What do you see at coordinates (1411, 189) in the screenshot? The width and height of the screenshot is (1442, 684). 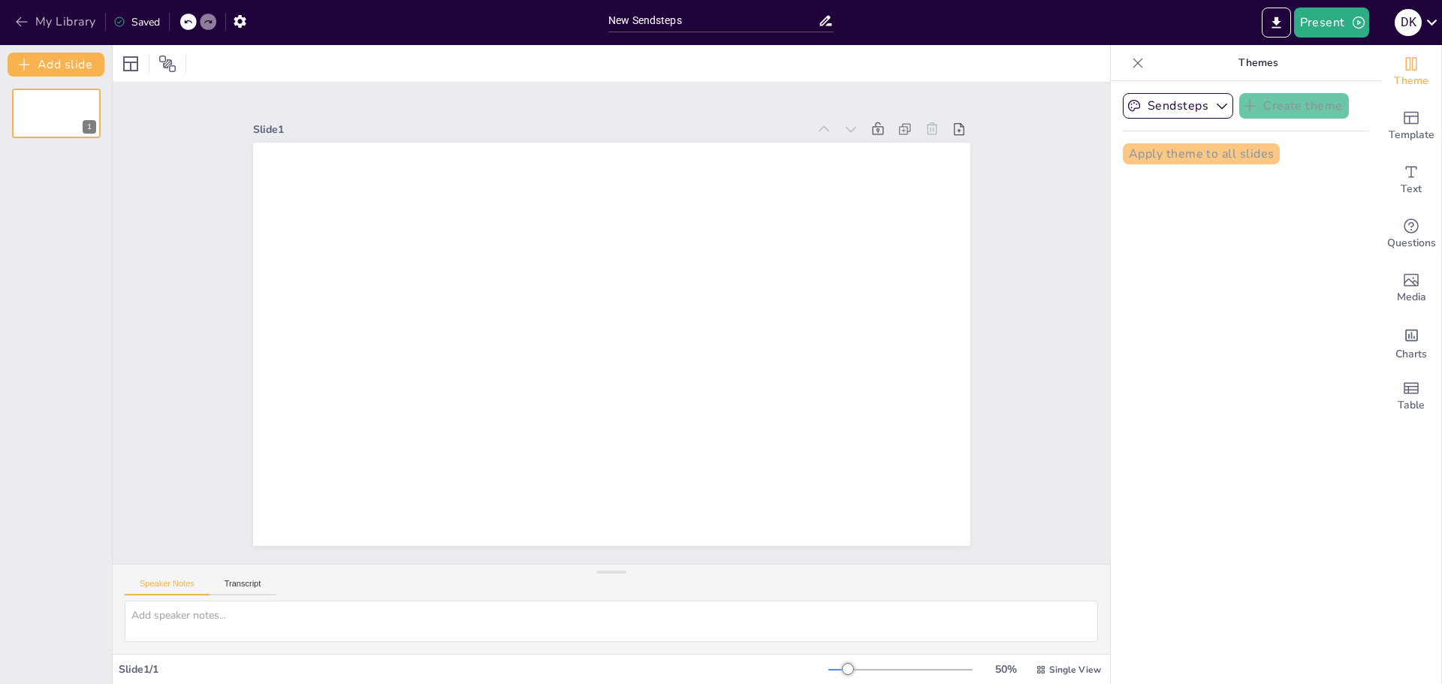 I see `span: Text` at bounding box center [1411, 189].